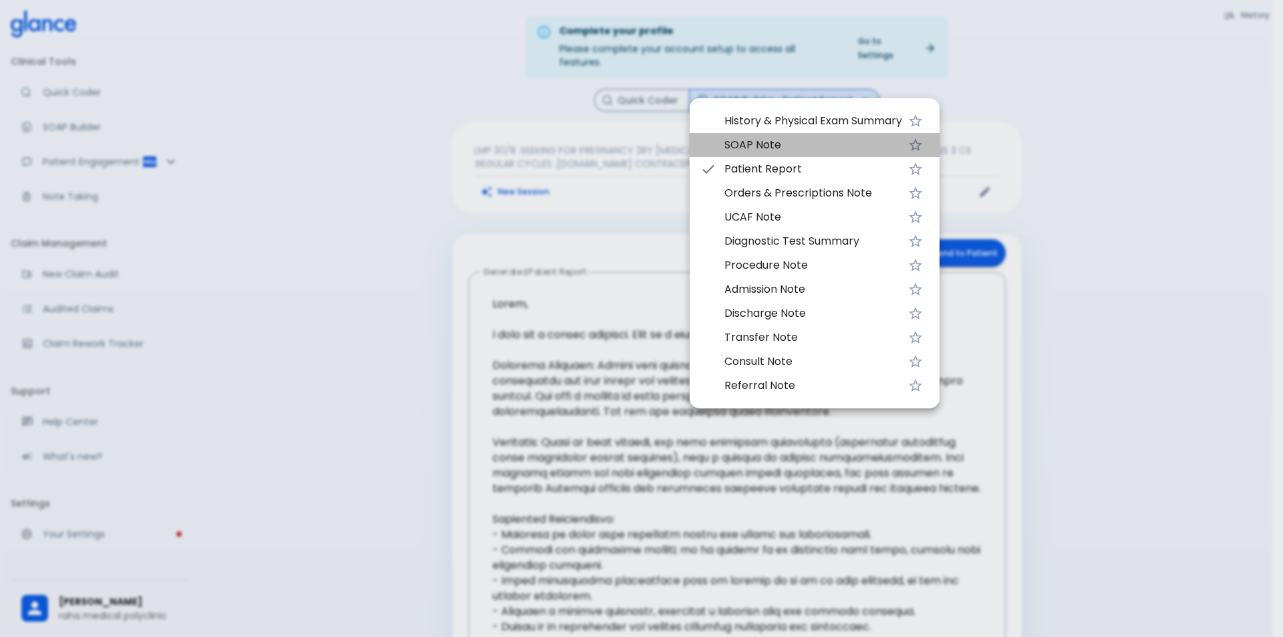 The image size is (1283, 637). I want to click on span: Diagnostic Test Summary, so click(813, 241).